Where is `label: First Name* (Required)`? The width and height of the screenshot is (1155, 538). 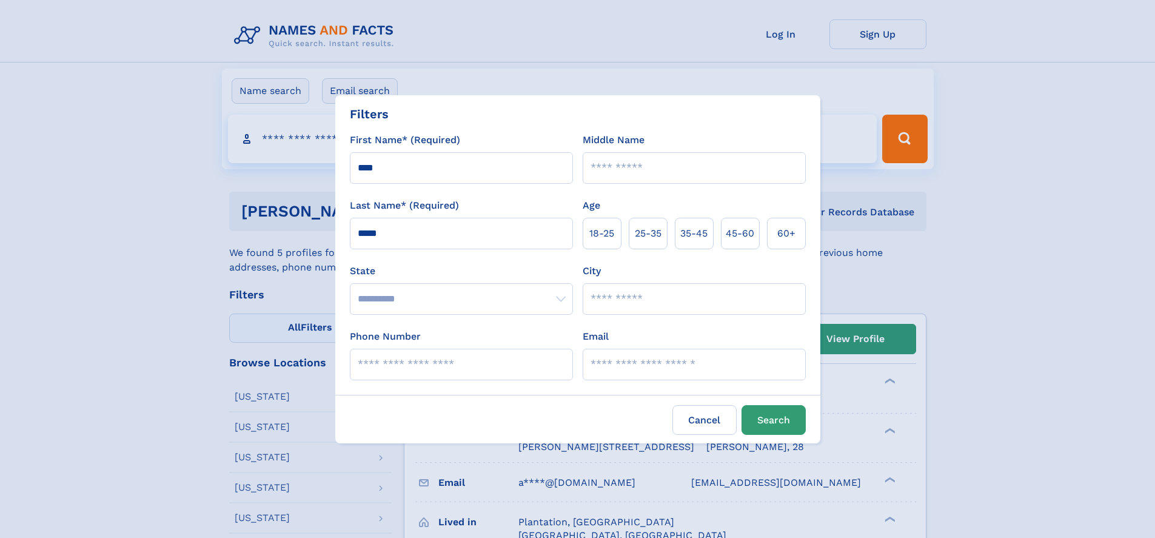 label: First Name* (Required) is located at coordinates (405, 140).